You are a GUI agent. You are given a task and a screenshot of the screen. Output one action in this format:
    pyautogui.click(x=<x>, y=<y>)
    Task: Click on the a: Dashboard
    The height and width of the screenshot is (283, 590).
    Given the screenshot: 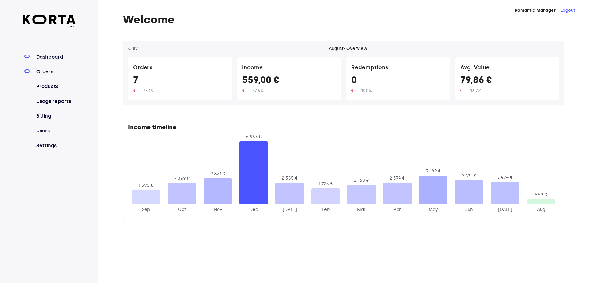 What is the action you would take?
    pyautogui.click(x=55, y=57)
    